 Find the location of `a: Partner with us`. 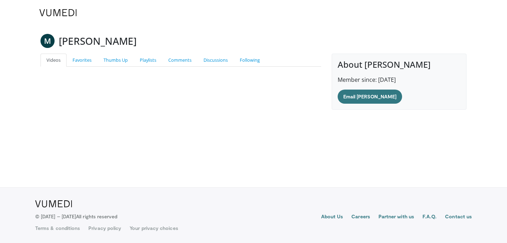

a: Partner with us is located at coordinates (396, 217).